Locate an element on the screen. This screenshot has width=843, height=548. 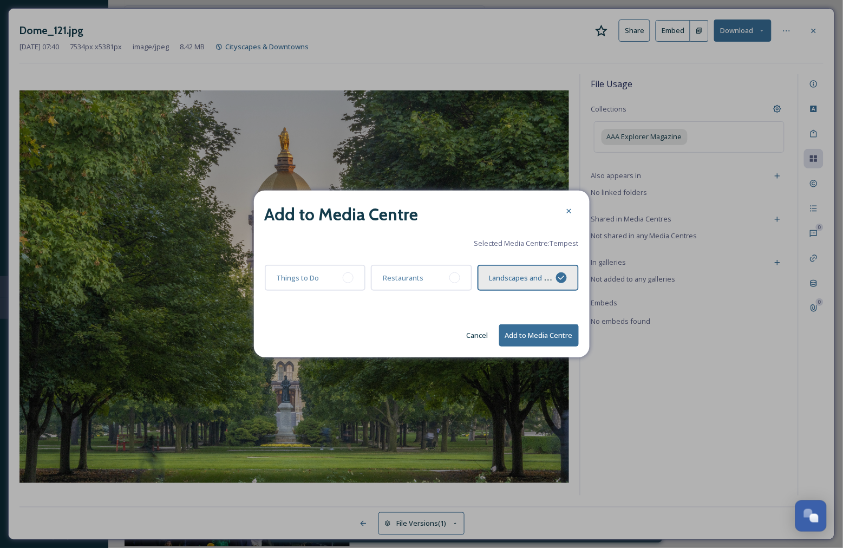
button: Cancel is located at coordinates (478, 335).